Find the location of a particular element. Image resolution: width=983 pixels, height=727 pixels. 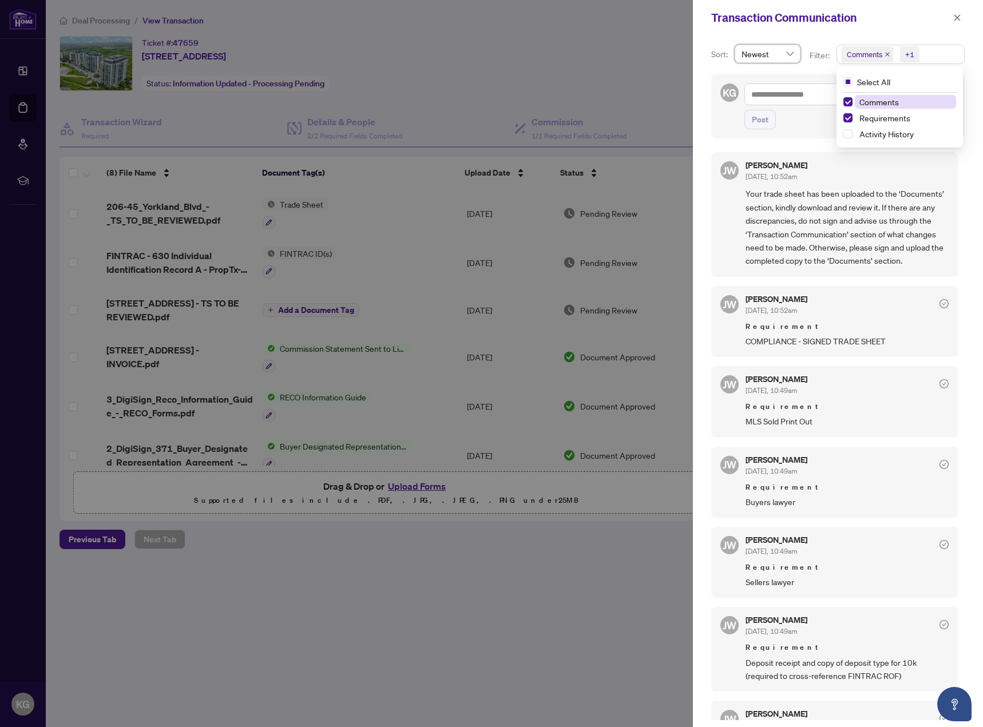

span: Sellers lawyer is located at coordinates (847, 582).